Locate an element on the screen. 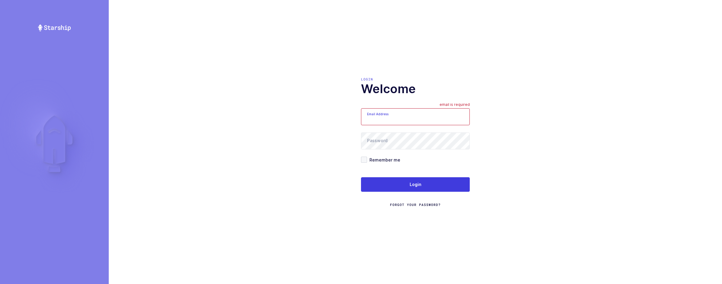  a: Forgot Your Password? is located at coordinates (415, 204).